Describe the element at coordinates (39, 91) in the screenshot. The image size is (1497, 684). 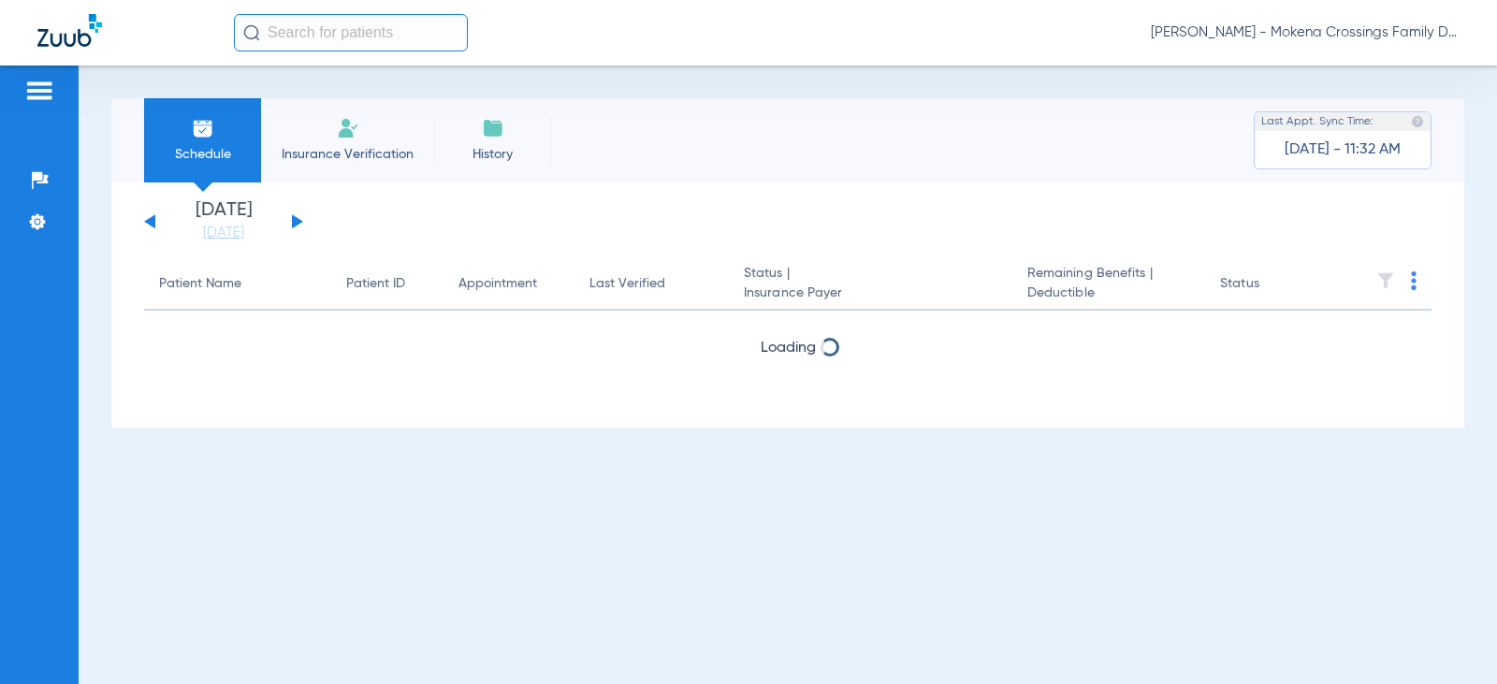
I see `img: hamburger-icon` at that location.